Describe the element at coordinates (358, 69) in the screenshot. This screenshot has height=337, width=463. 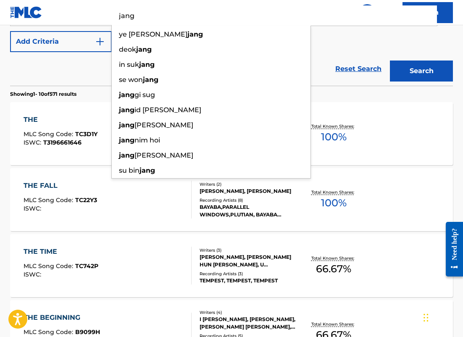
I see `a: Reset Search` at that location.